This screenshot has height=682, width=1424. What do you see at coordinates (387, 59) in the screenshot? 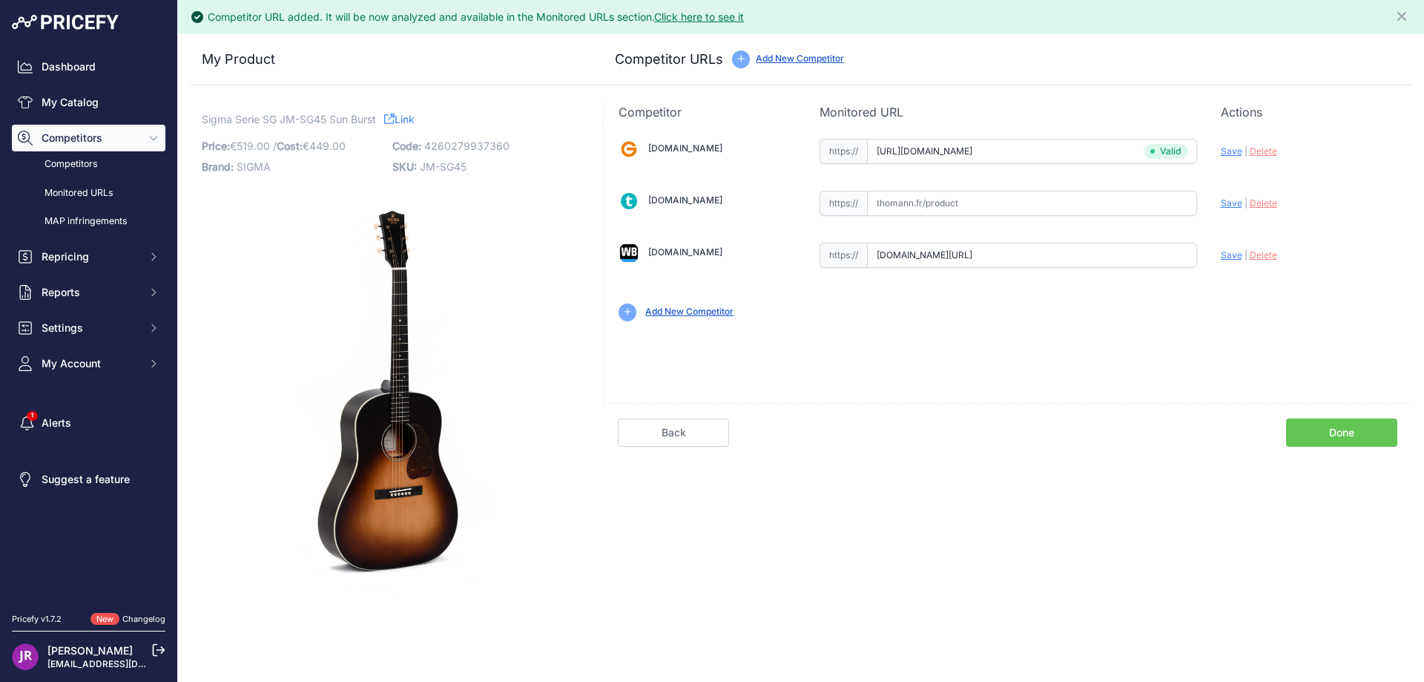
I see `h3: My Product` at bounding box center [387, 59].